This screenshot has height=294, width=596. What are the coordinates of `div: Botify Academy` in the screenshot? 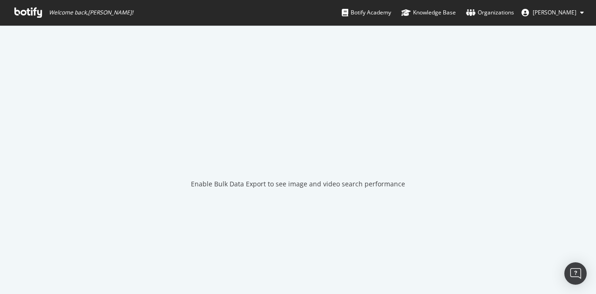 It's located at (366, 13).